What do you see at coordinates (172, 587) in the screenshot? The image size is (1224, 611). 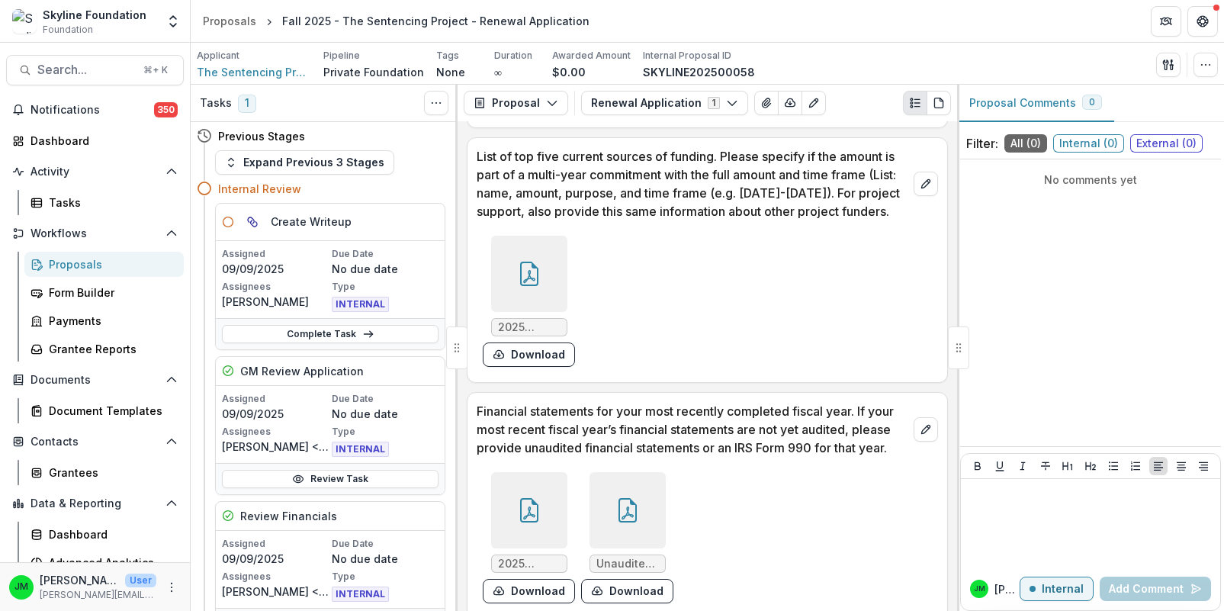 I see `button: More` at bounding box center [172, 587].